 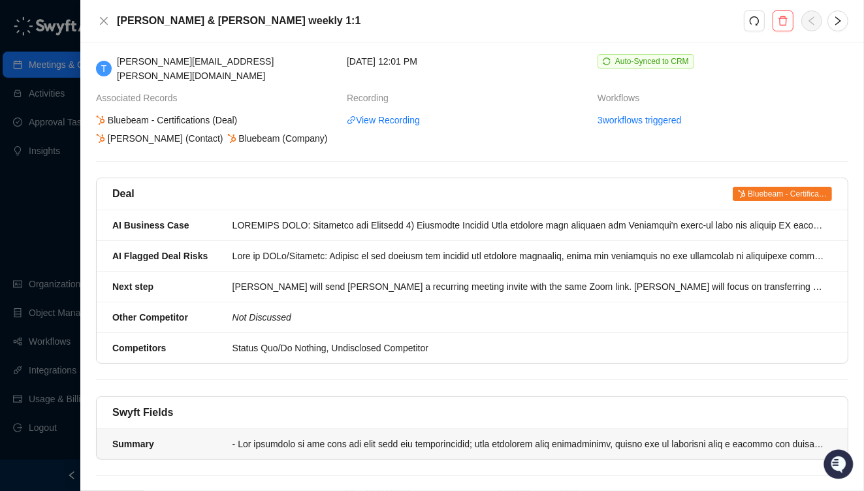 What do you see at coordinates (278, 138) in the screenshot?
I see `div: Bluebeam (Company)` at bounding box center [278, 138].